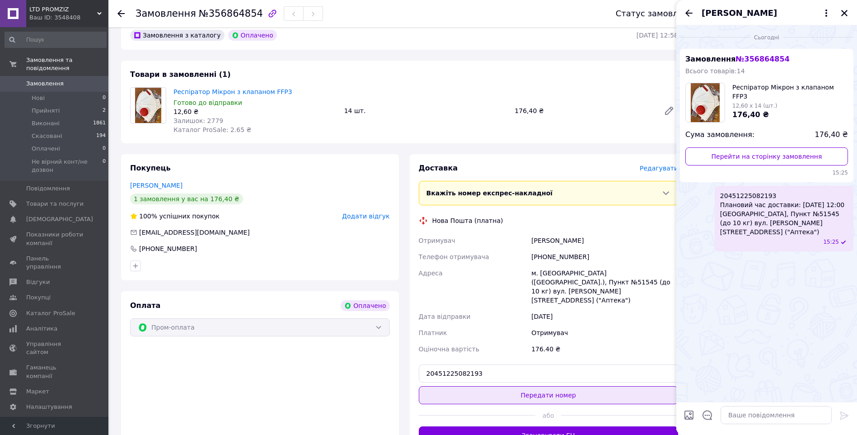 The height and width of the screenshot is (435, 857). I want to click on div: Отримувач, so click(604, 332).